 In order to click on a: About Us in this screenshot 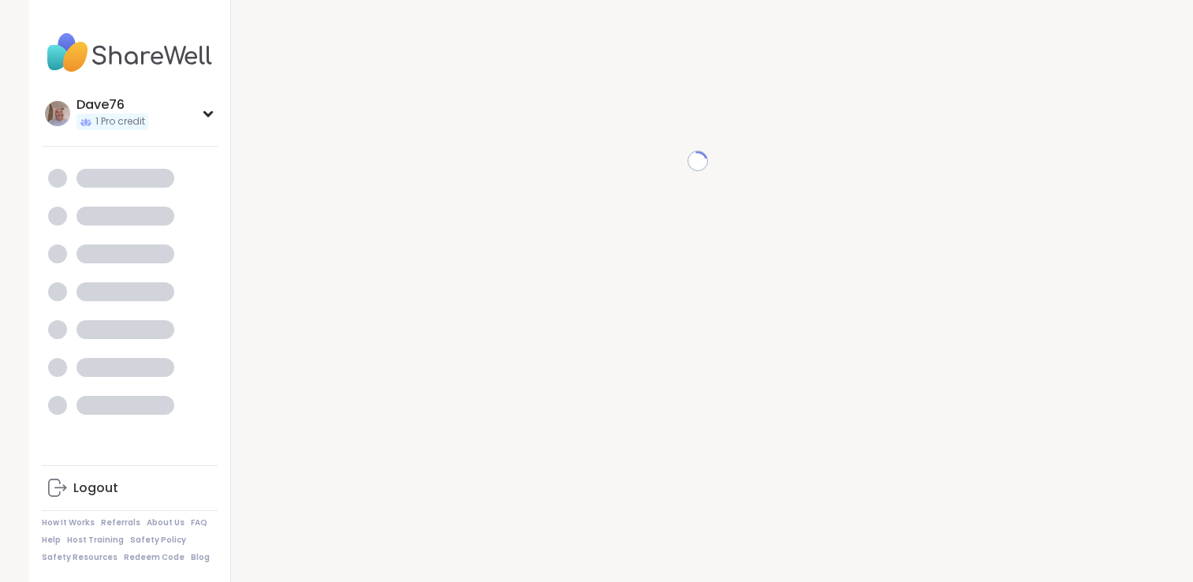, I will do `click(166, 523)`.